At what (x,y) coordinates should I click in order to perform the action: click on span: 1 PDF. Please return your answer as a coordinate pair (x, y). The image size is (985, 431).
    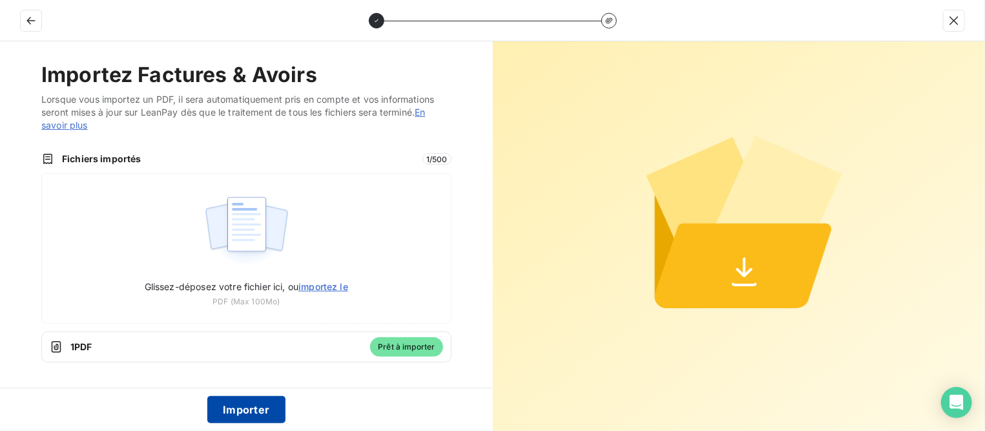
    Looking at the image, I should click on (216, 347).